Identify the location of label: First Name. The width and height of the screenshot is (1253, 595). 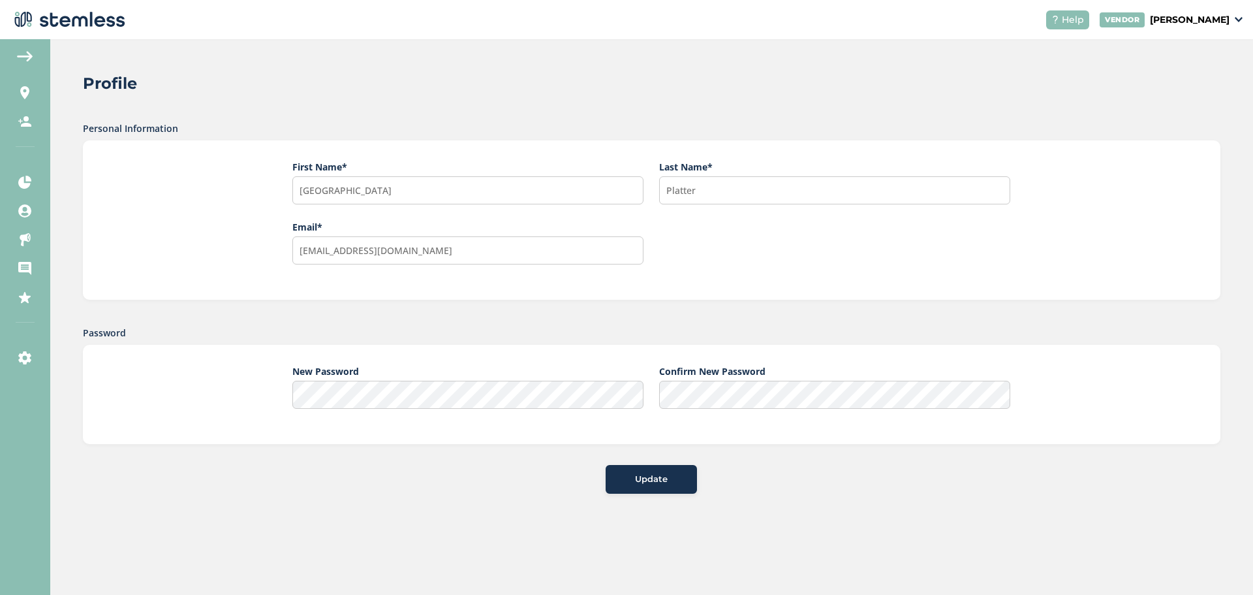
(468, 166).